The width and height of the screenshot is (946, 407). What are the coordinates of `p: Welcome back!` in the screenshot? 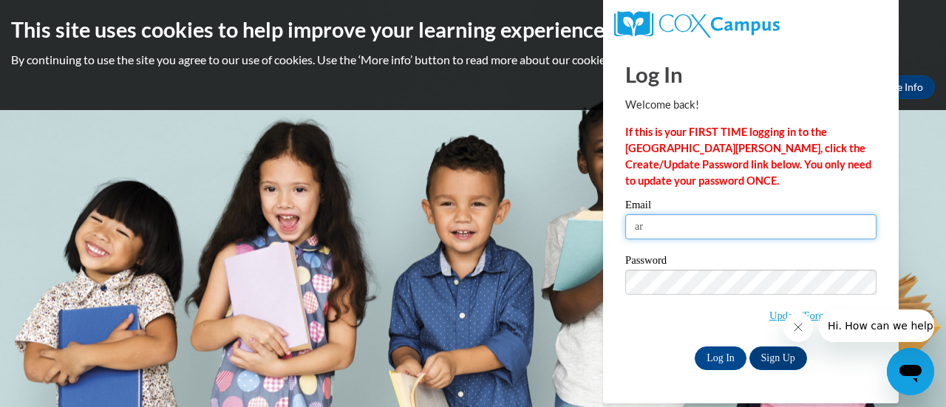 It's located at (751, 105).